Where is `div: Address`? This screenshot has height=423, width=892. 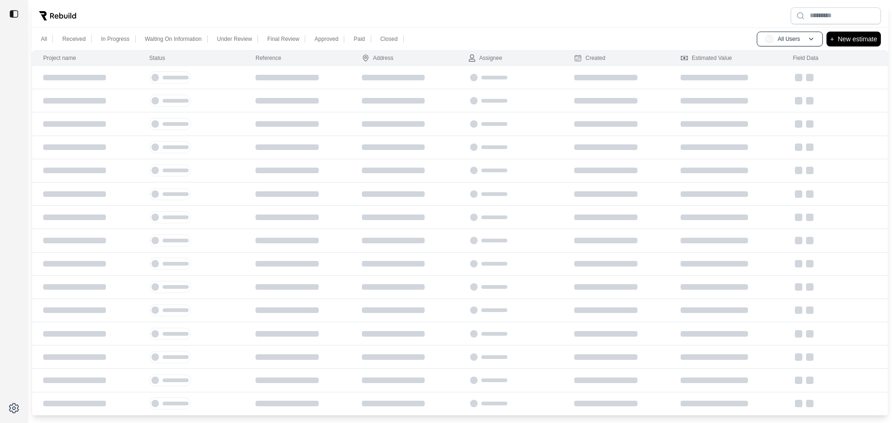 div: Address is located at coordinates (378, 58).